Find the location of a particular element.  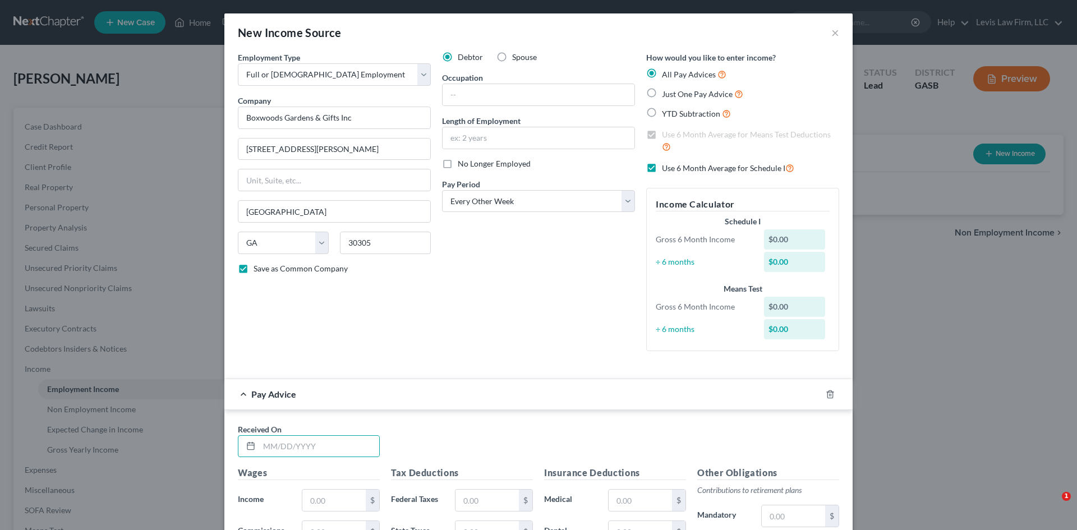

span: Pay Period is located at coordinates (461, 184).